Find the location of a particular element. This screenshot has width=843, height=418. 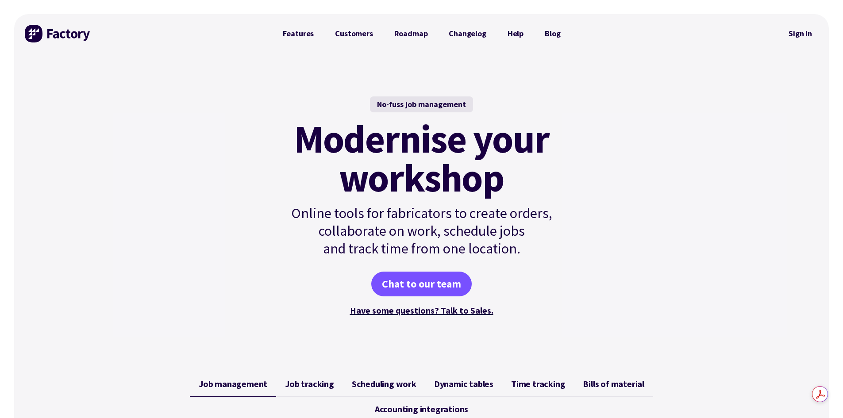

a: Chat to our team is located at coordinates (421, 284).